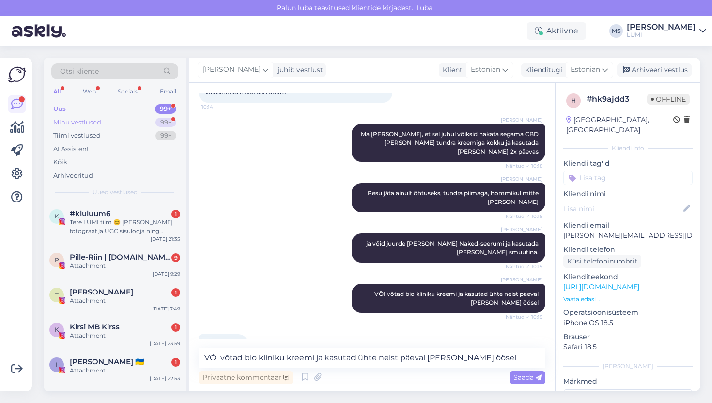 The height and width of the screenshot is (403, 712). I want to click on div: Aktiivne, so click(556, 31).